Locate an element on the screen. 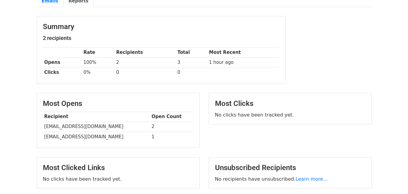 The height and width of the screenshot is (194, 408). a: Learn more... is located at coordinates (312, 179).